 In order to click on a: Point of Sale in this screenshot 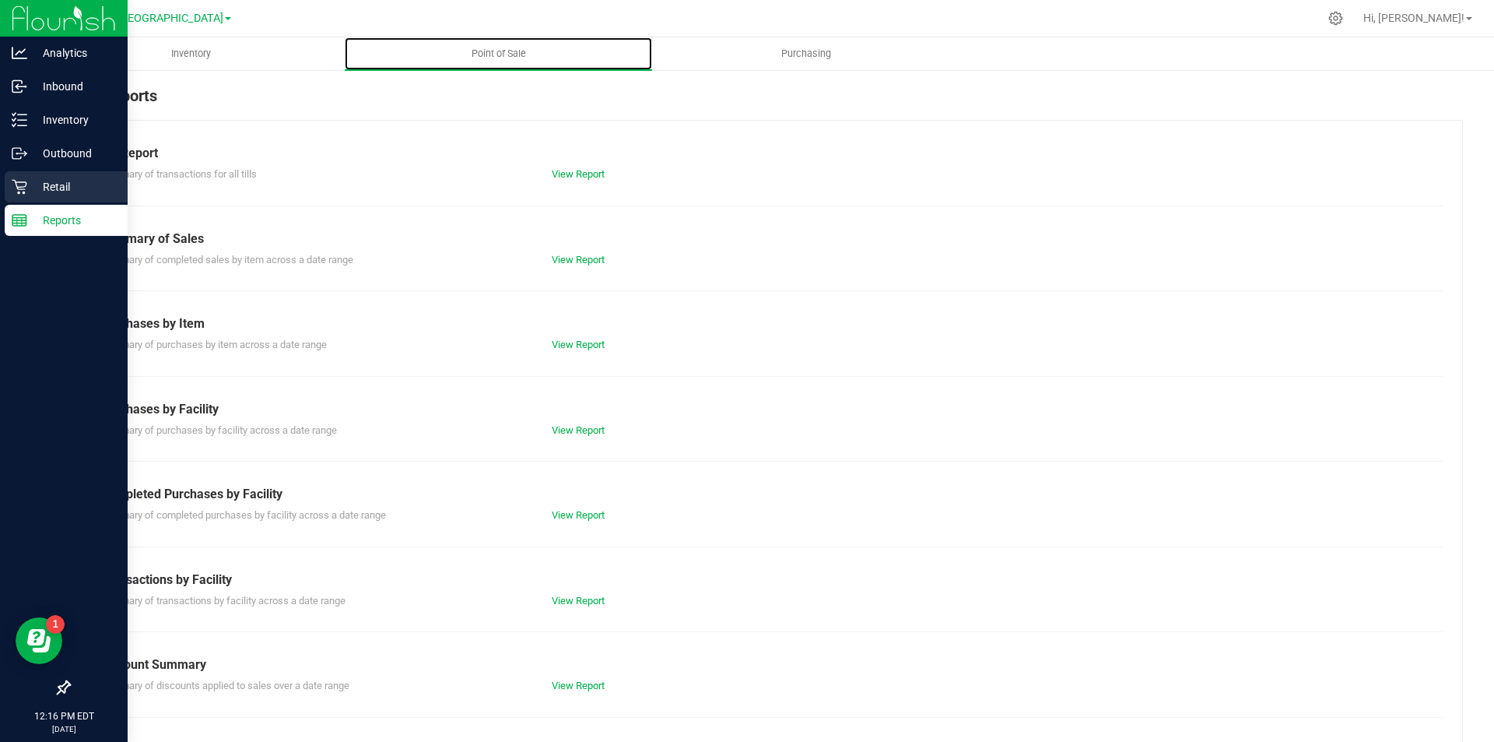, I will do `click(498, 54)`.